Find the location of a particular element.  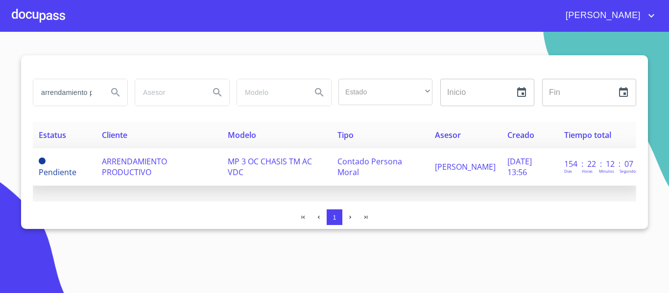

span: Tiempo total is located at coordinates (588, 135).